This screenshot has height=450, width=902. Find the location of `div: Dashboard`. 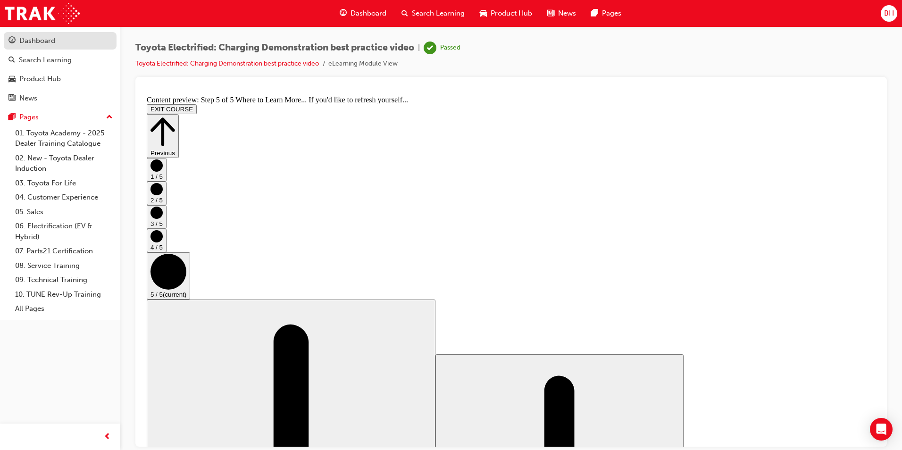

div: Dashboard is located at coordinates (37, 41).